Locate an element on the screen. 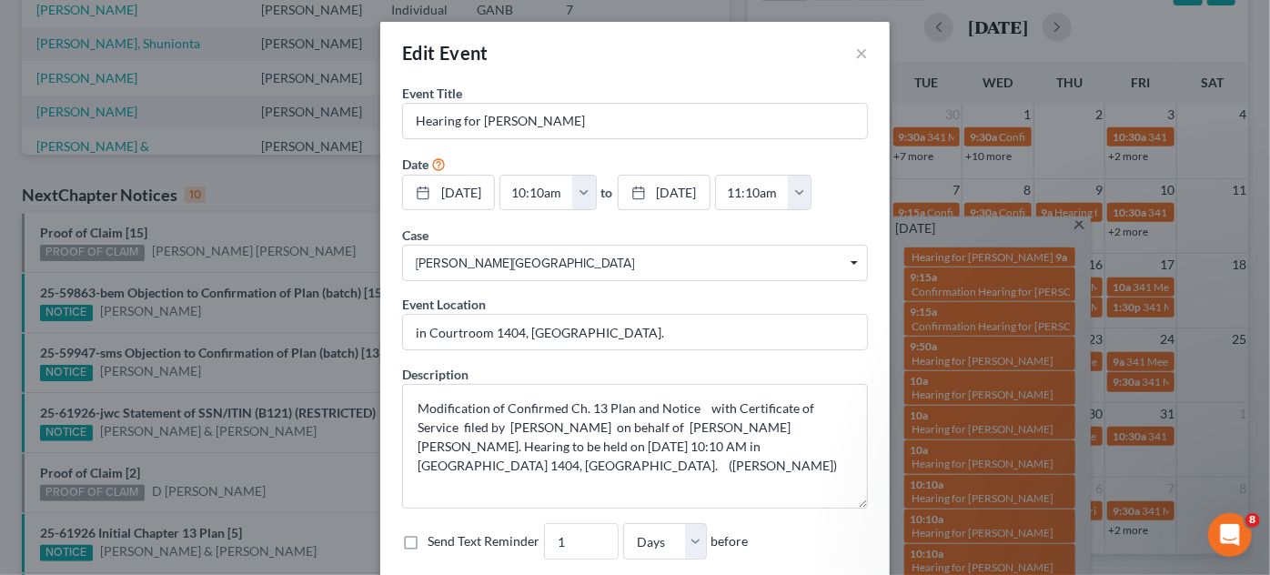 The height and width of the screenshot is (575, 1270). label: Case is located at coordinates (415, 235).